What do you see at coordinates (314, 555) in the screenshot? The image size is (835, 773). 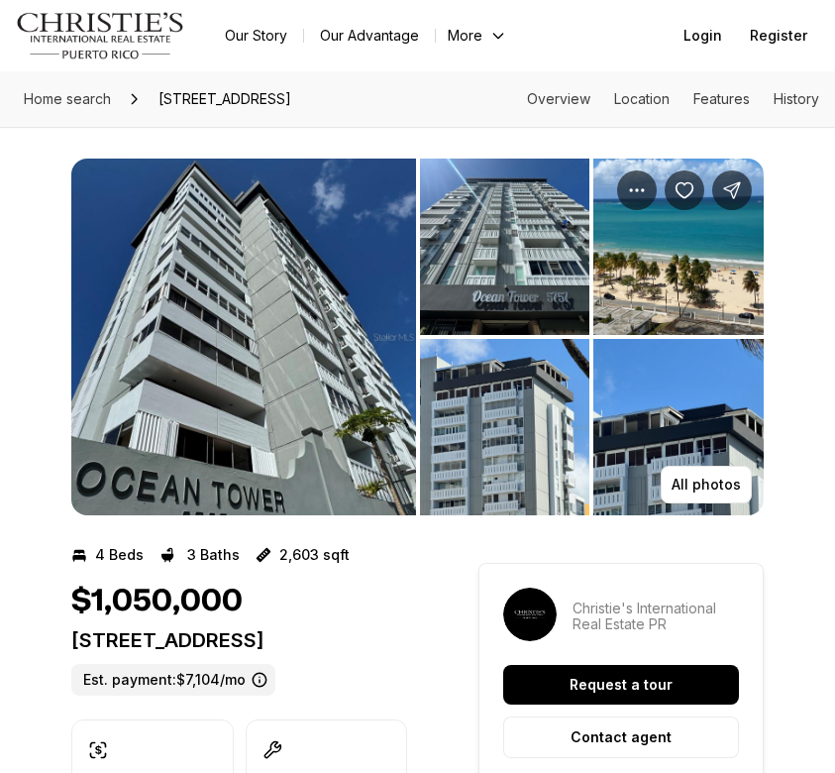 I see `p: 2,603 sqft` at bounding box center [314, 555].